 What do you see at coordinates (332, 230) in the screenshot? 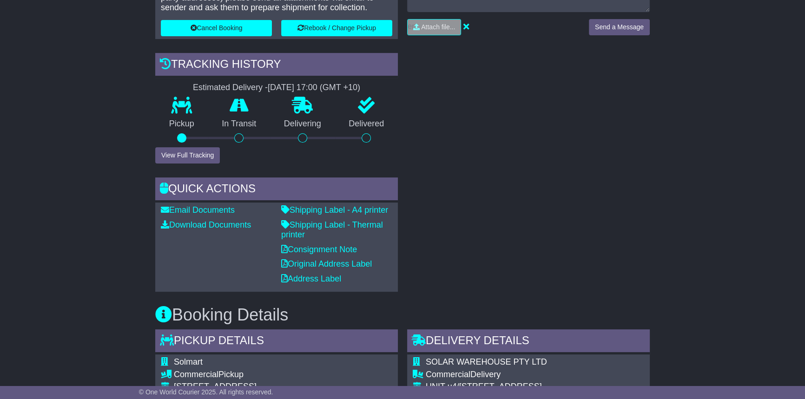
I see `a: Shipping Label - Thermal printer` at bounding box center [332, 230].